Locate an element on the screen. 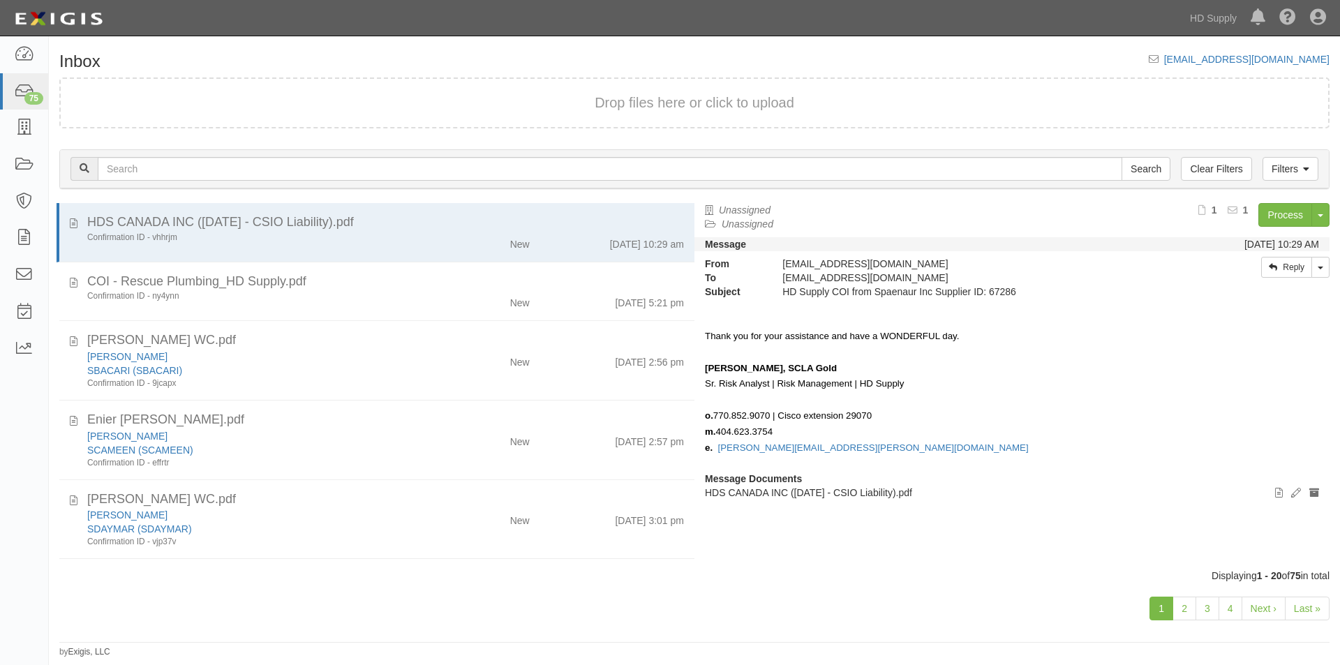 The image size is (1340, 665). a: 1 is located at coordinates (1161, 609).